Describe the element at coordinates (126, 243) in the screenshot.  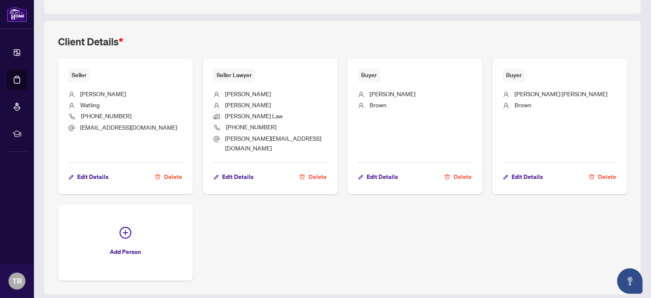
I see `button: Add Person` at that location.